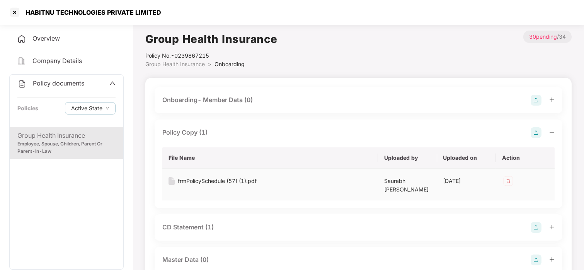 This screenshot has height=270, width=584. I want to click on div: Policies, so click(28, 108).